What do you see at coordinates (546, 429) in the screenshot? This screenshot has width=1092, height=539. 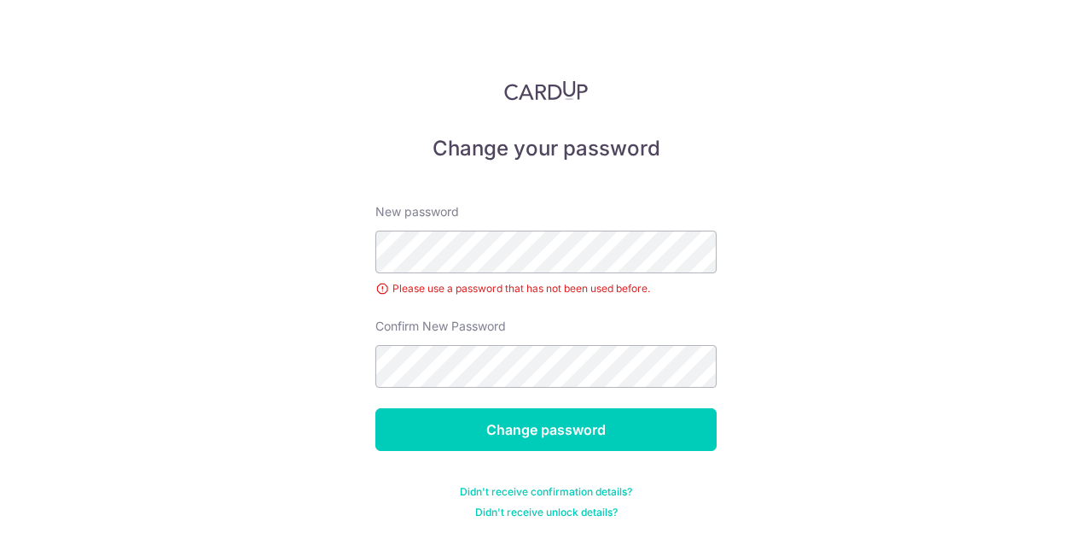 I see `input: Change password` at bounding box center [546, 429].